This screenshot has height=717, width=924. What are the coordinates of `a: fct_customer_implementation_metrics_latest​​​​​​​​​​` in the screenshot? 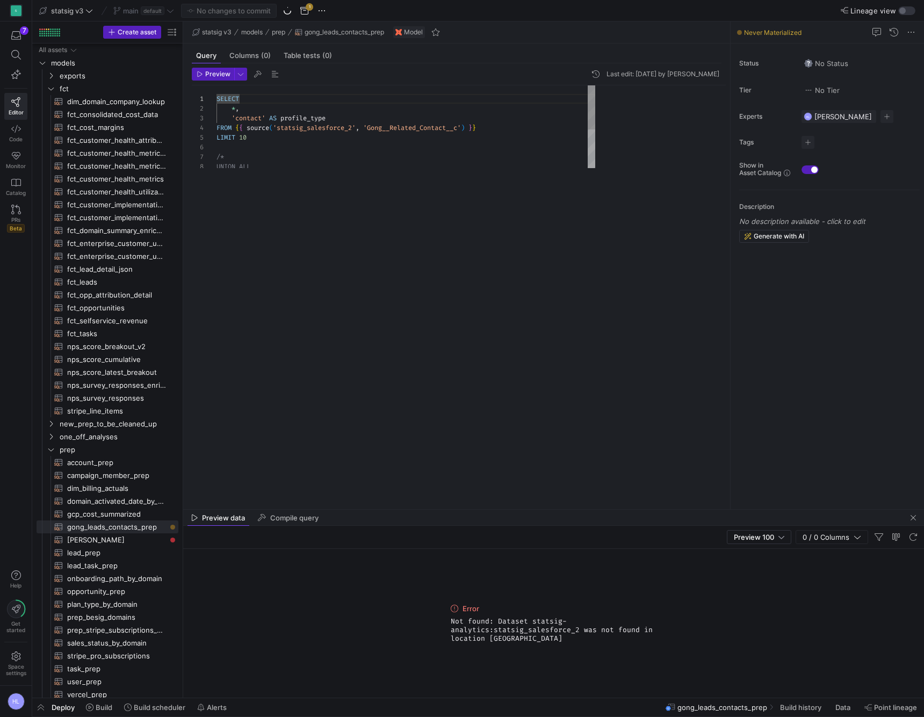 It's located at (107, 205).